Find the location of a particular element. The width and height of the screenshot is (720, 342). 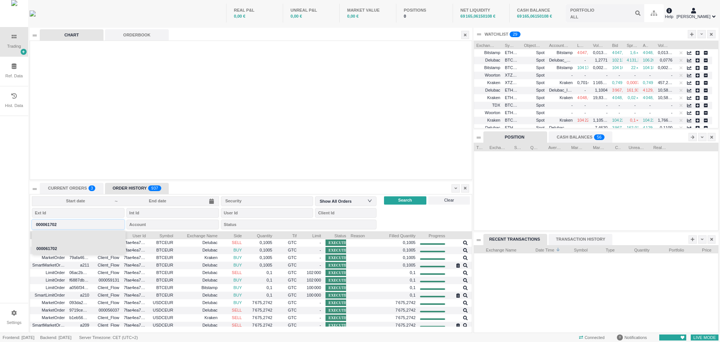

div: PORTFOLIO is located at coordinates (583, 10).